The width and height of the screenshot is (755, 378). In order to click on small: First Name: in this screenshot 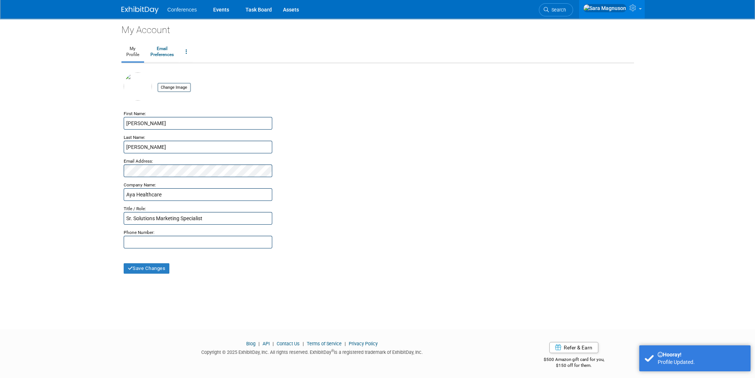, I will do `click(135, 114)`.